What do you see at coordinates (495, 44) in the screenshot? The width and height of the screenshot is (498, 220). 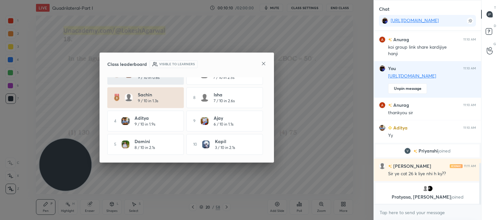 I see `p: G` at bounding box center [495, 44].